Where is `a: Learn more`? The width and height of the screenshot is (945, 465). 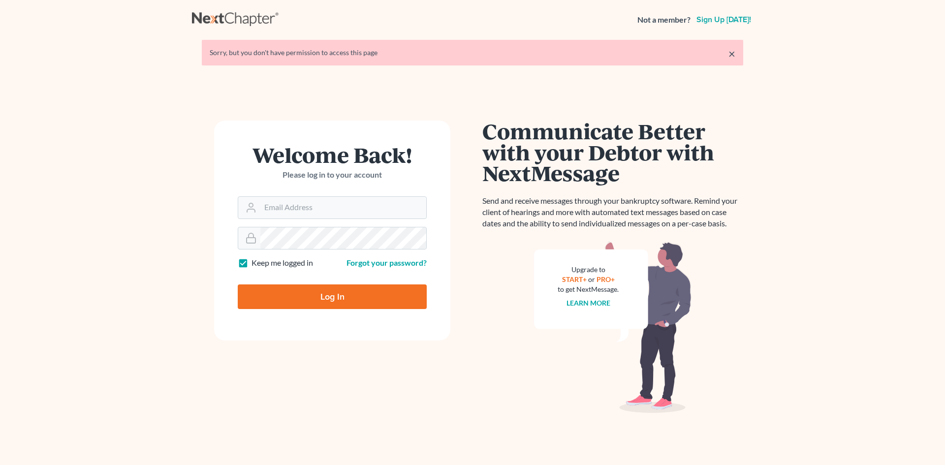 a: Learn more is located at coordinates (588, 303).